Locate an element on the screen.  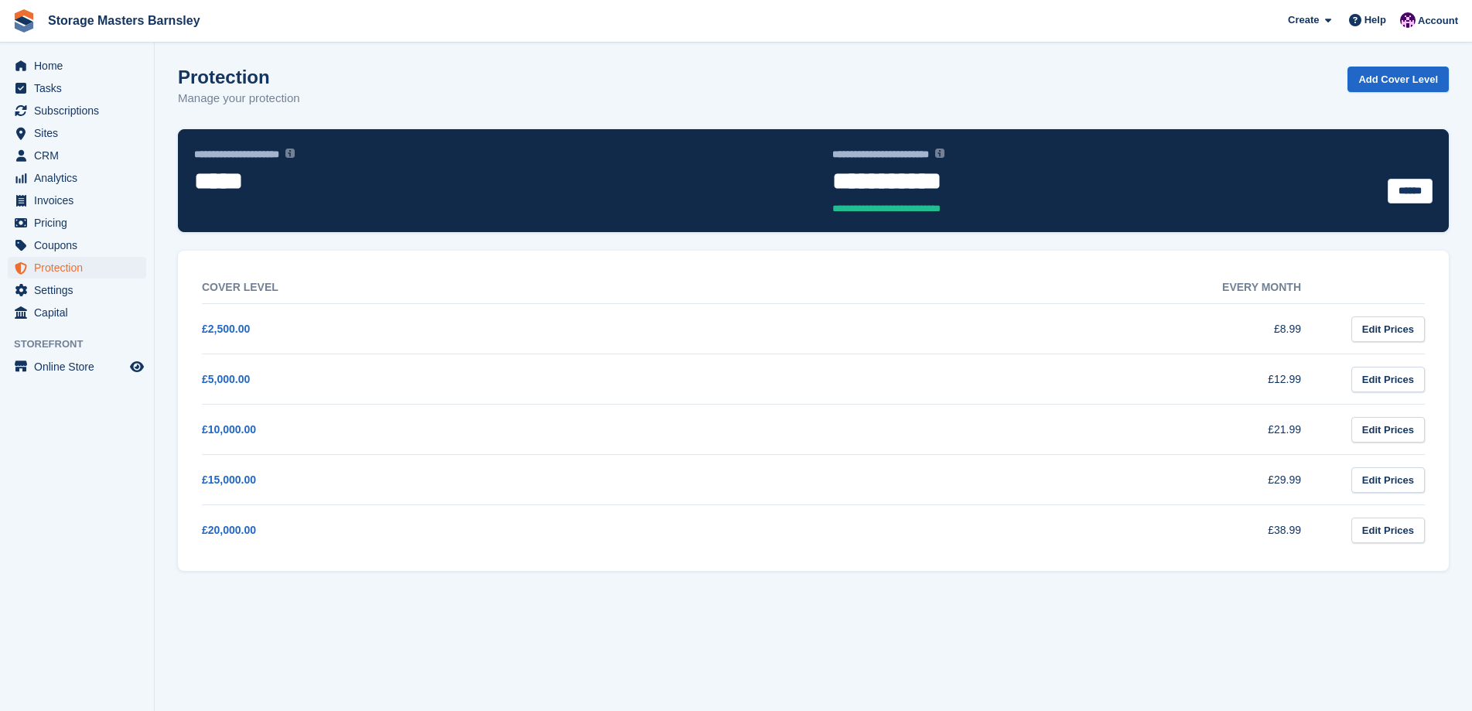
a: Preview store is located at coordinates (137, 367).